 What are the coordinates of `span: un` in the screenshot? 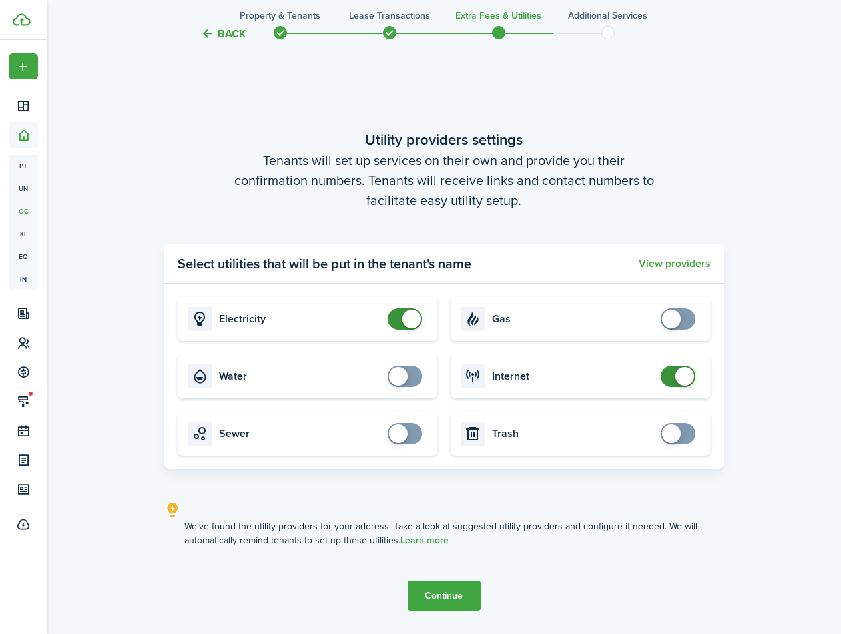 It's located at (23, 188).